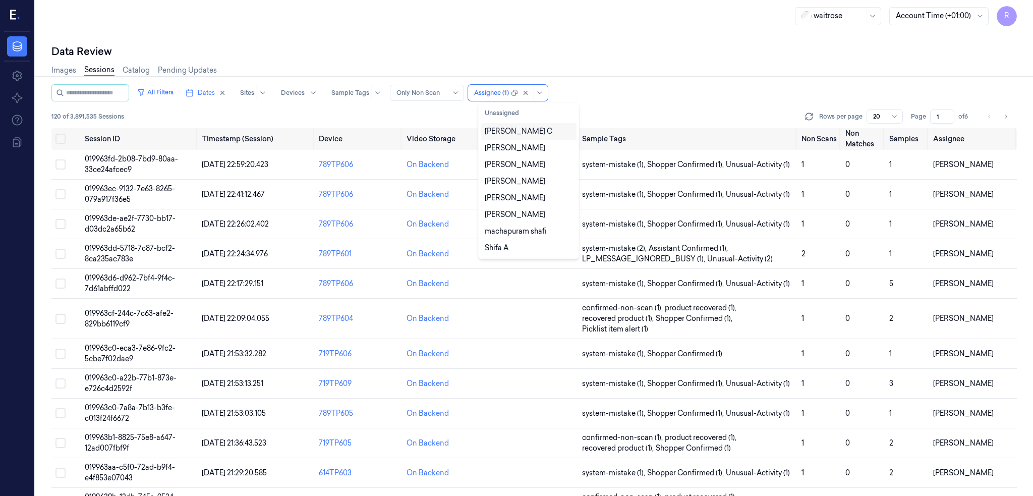 This screenshot has width=1033, height=496. I want to click on div: 719TP605, so click(359, 443).